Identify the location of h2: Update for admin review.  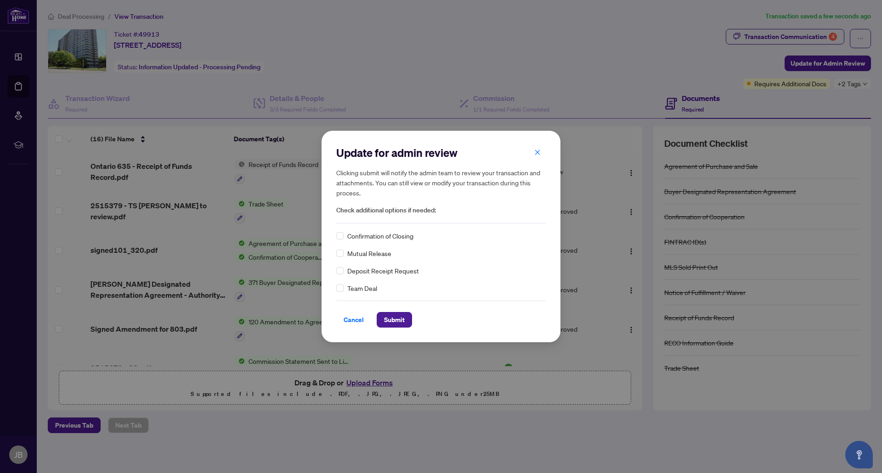
(441, 153).